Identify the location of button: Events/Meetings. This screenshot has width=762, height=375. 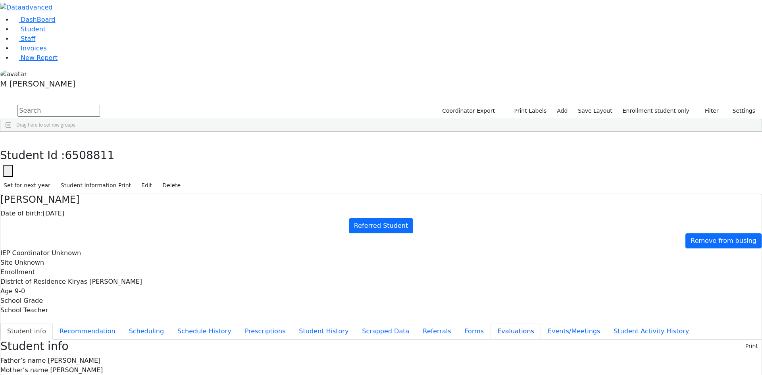
(574, 331).